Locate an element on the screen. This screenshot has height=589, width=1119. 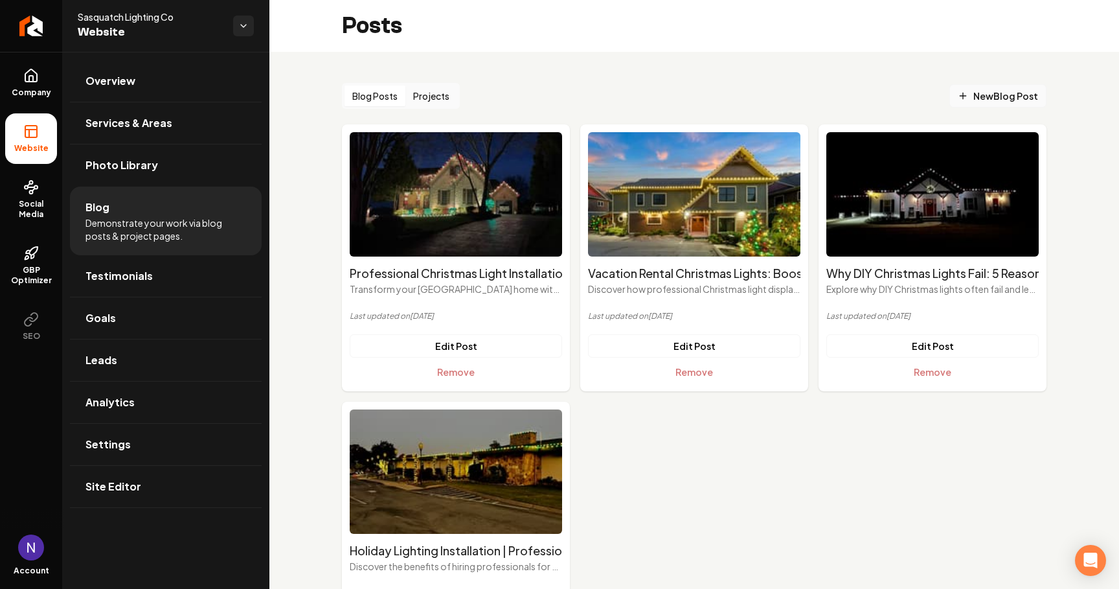
a: Testimonials is located at coordinates (166, 276).